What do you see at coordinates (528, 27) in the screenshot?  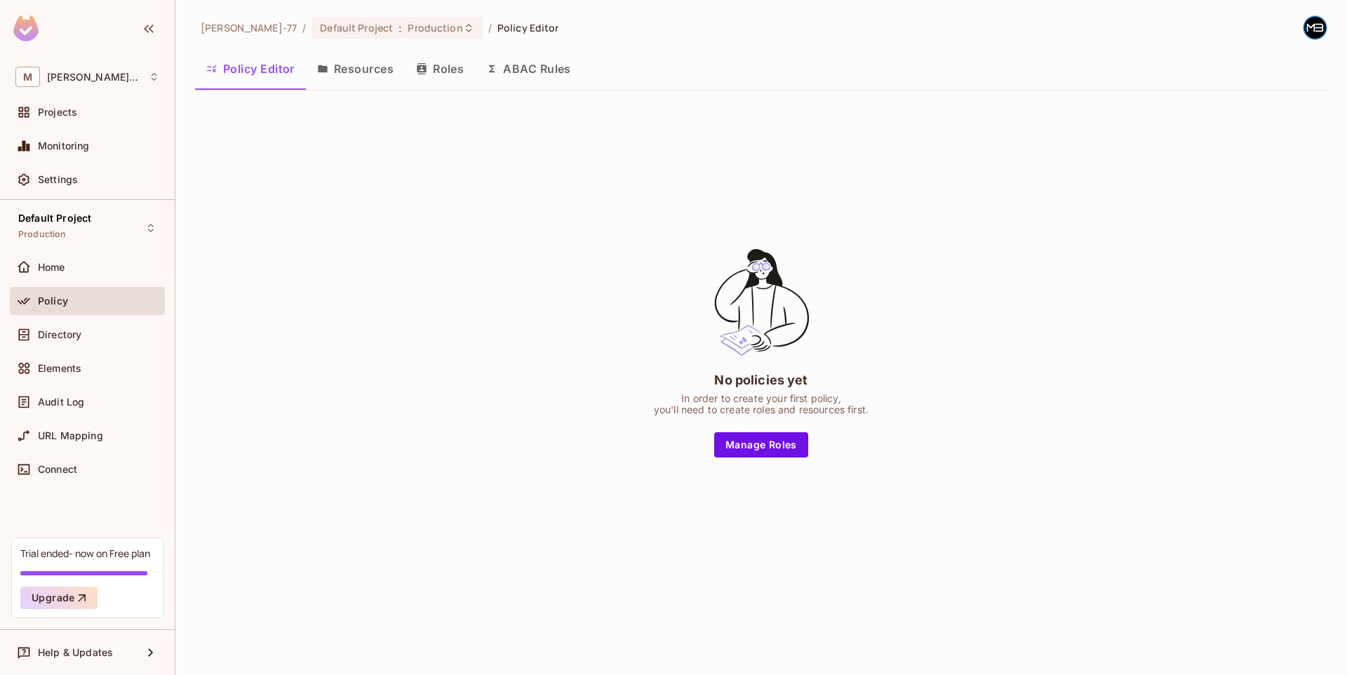 I see `span: Policy Editor` at bounding box center [528, 27].